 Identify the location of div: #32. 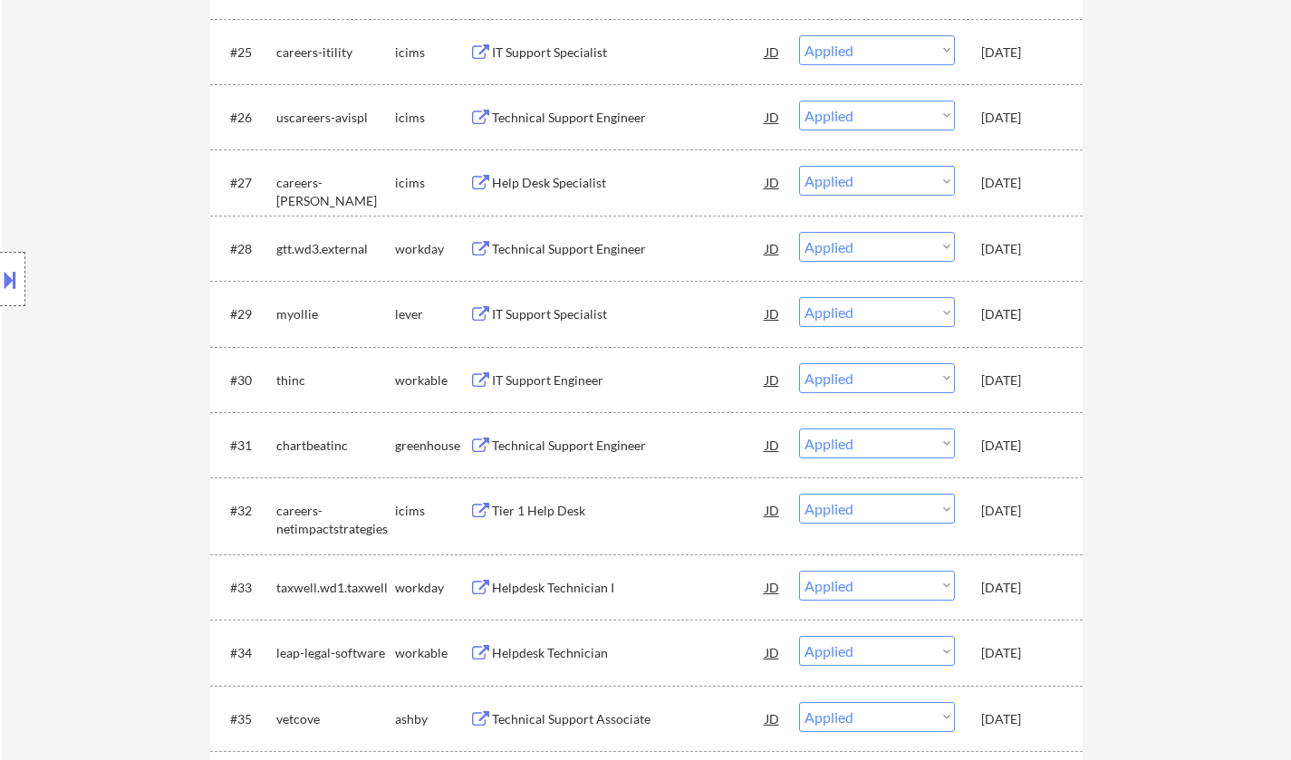
(246, 511).